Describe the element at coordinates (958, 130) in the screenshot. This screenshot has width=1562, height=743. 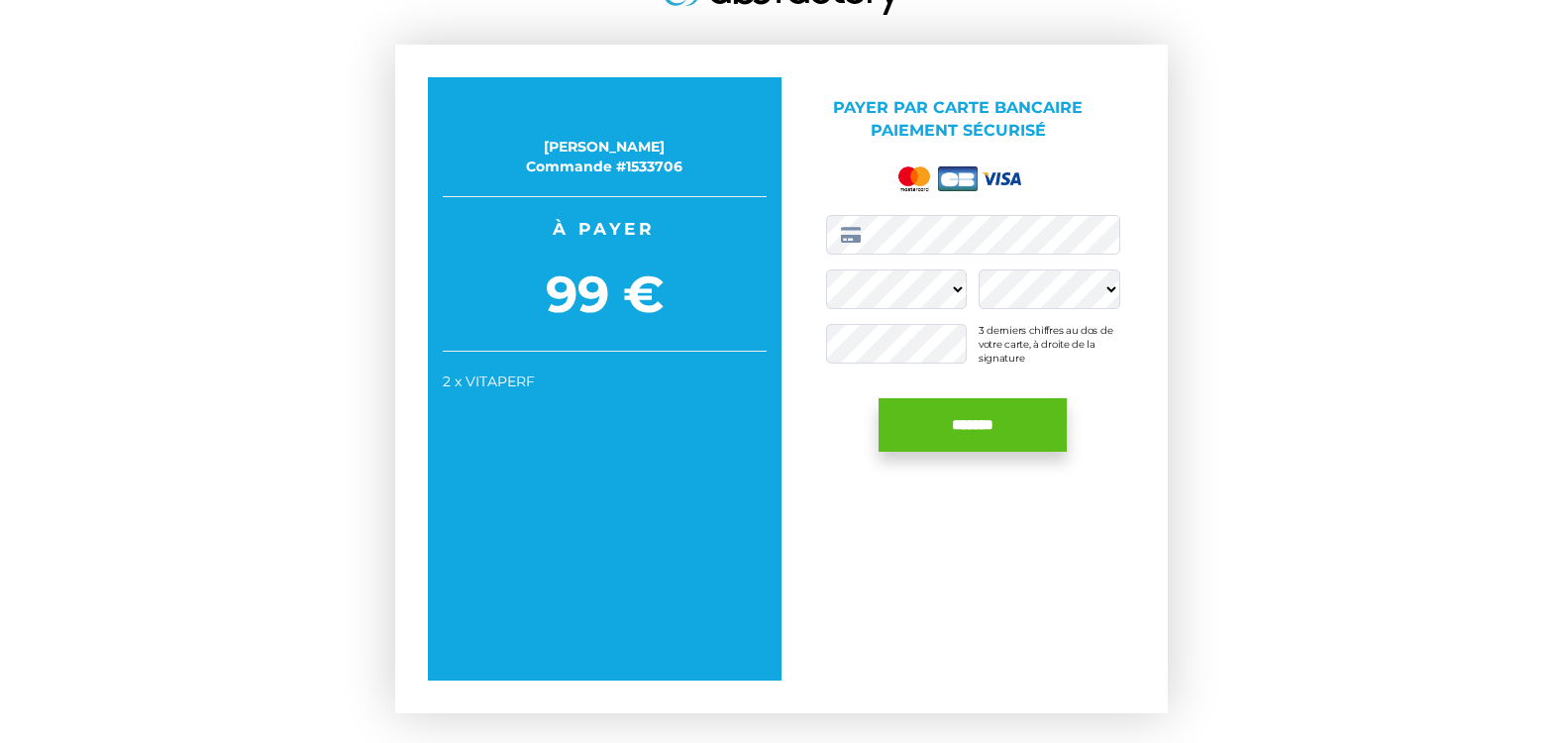
I see `span: Paiement sécurisé` at that location.